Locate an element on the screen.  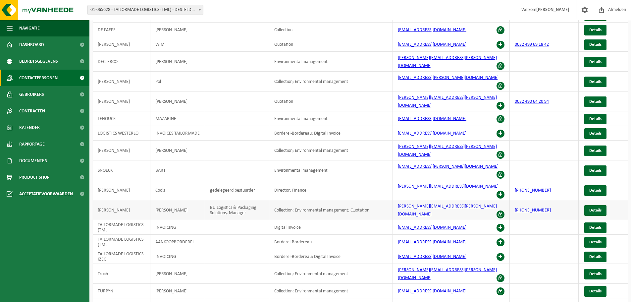
td: Troch is located at coordinates (122, 274).